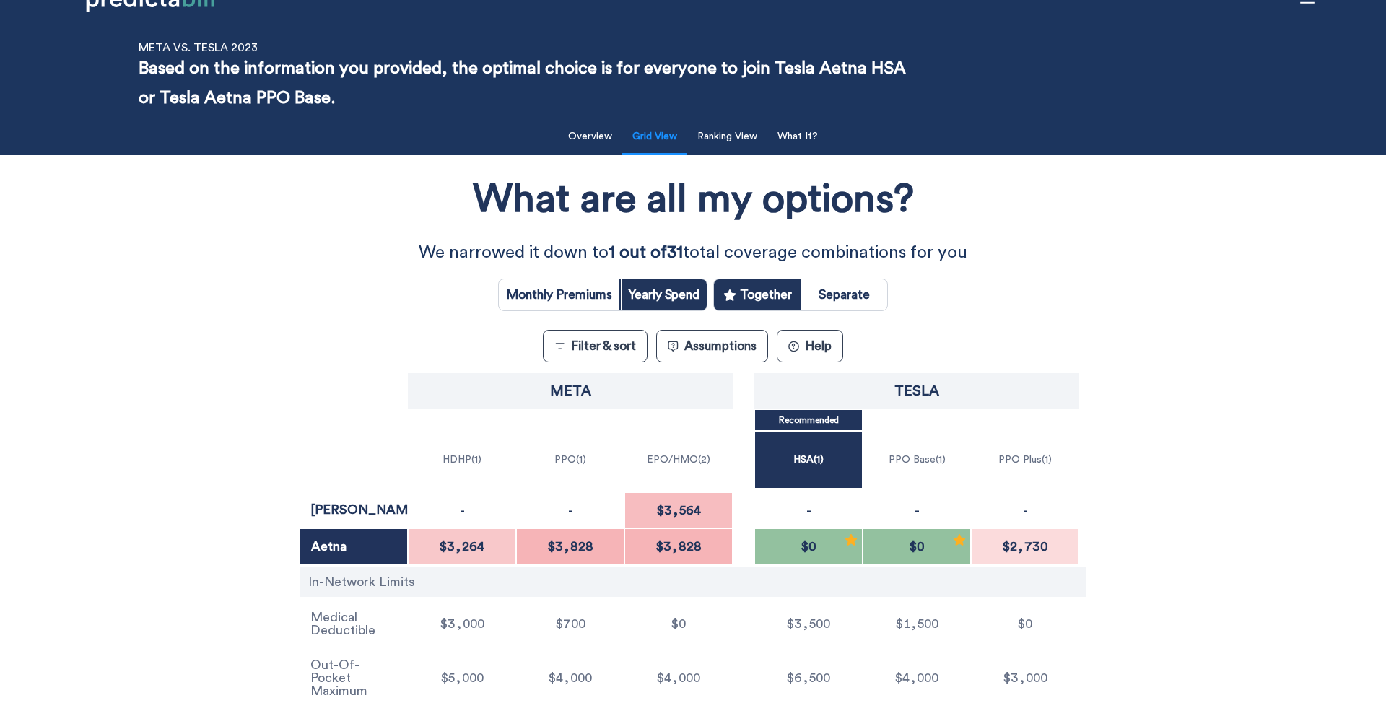 This screenshot has height=716, width=1386. What do you see at coordinates (798, 136) in the screenshot?
I see `button: What If?` at bounding box center [798, 136].